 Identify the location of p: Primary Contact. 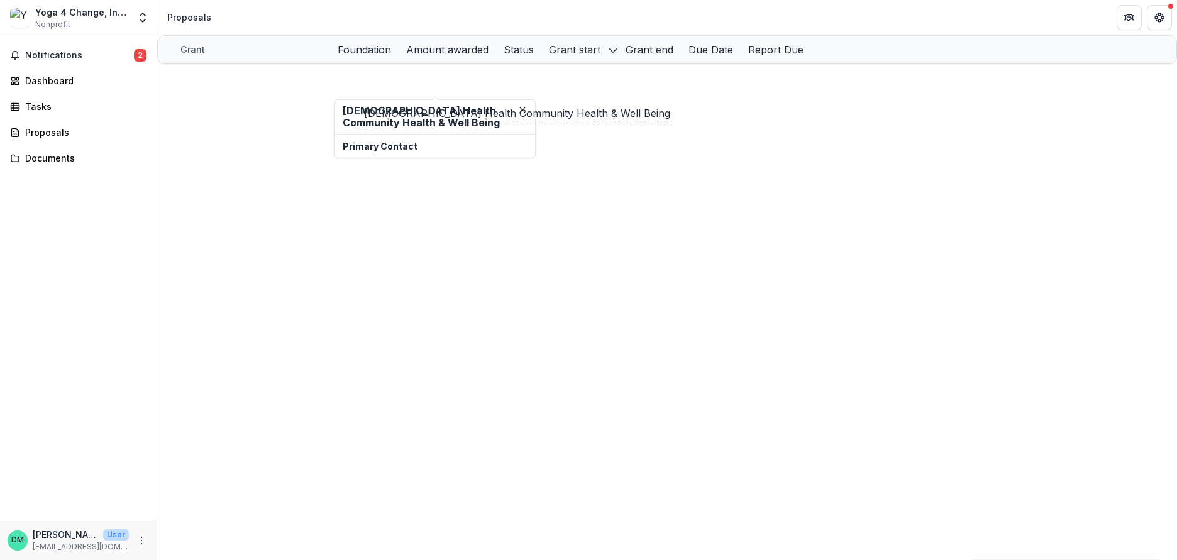
(435, 146).